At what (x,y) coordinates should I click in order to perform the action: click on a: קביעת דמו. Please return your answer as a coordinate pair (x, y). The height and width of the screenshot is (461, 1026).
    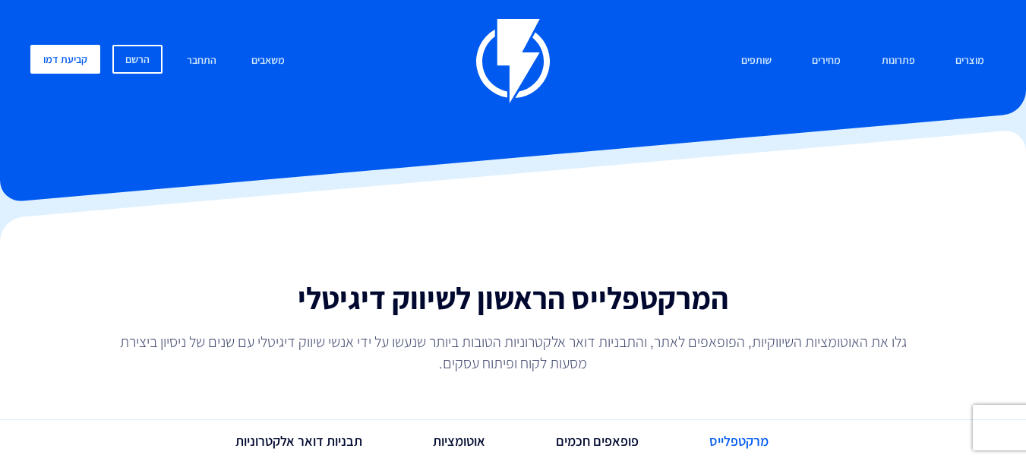
    Looking at the image, I should click on (65, 59).